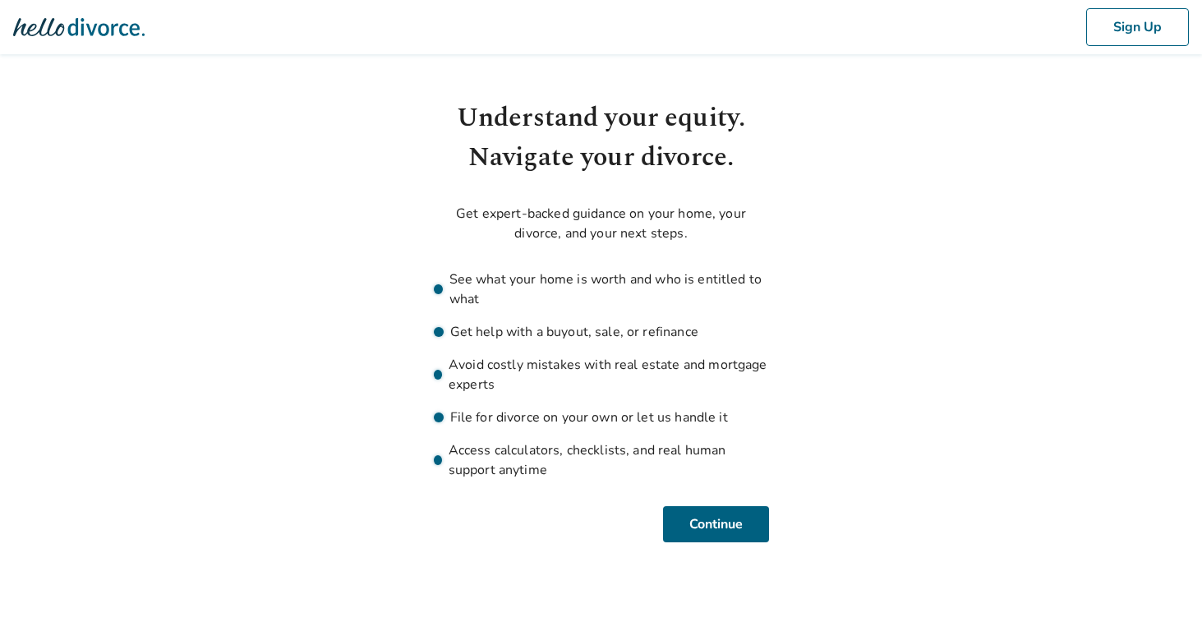 The width and height of the screenshot is (1202, 636). I want to click on li: Access calculators, checklists, and real human support anytime, so click(601, 460).